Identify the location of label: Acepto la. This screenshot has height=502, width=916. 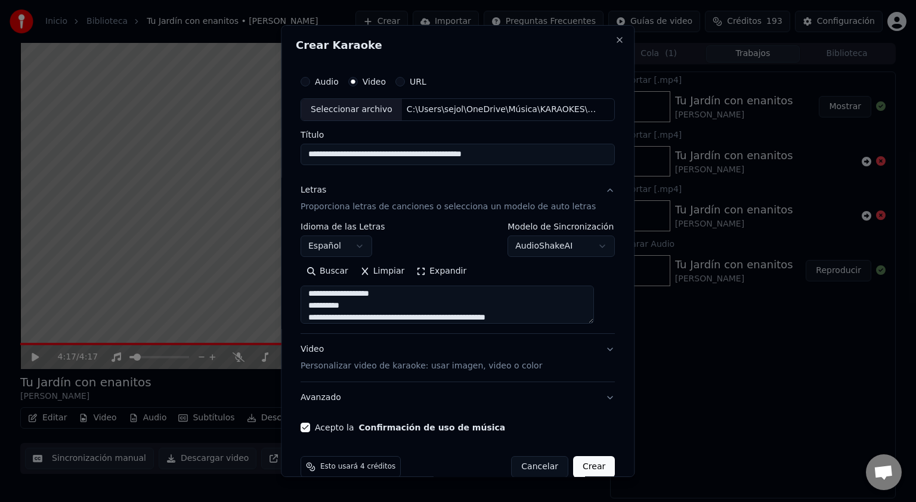
(410, 427).